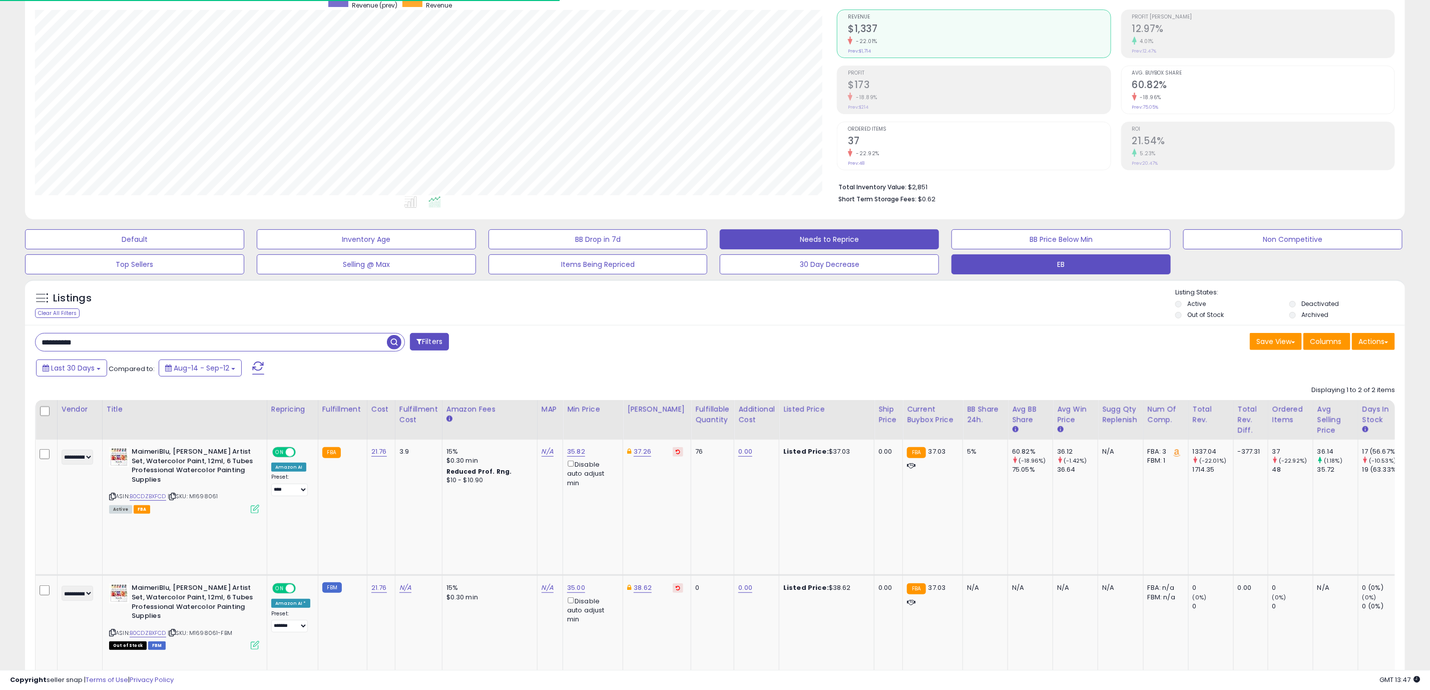 This screenshot has height=690, width=1430. Describe the element at coordinates (872, 187) in the screenshot. I see `b: Total Inventory Value:` at that location.